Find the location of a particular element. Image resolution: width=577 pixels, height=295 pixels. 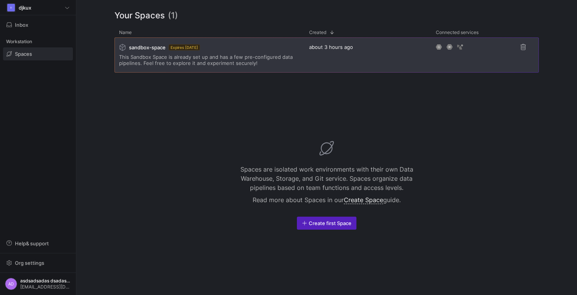

button: Org settings is located at coordinates (38, 263).